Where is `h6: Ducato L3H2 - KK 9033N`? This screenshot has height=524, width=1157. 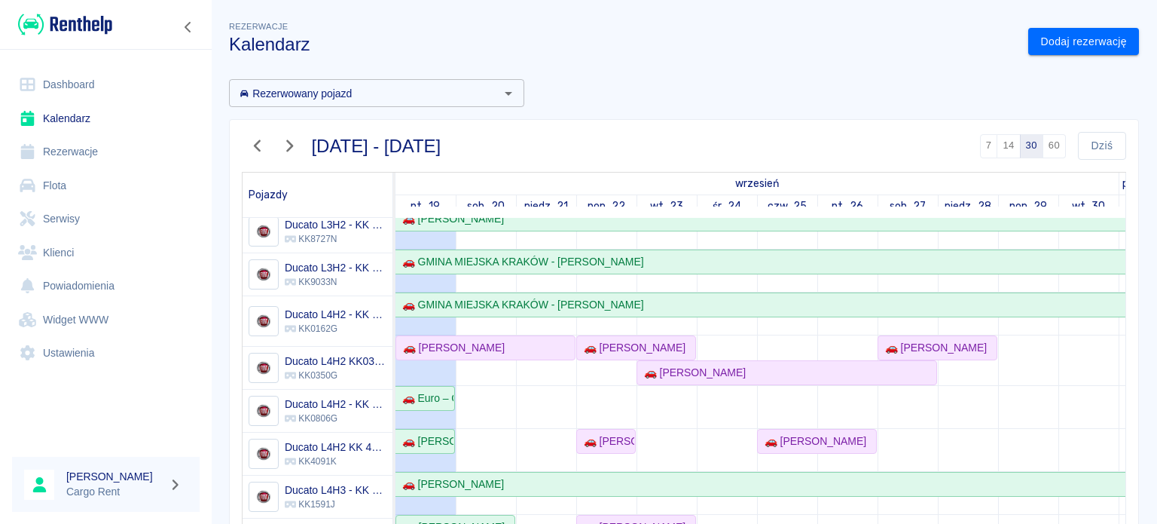 h6: Ducato L3H2 - KK 9033N is located at coordinates (335, 267).